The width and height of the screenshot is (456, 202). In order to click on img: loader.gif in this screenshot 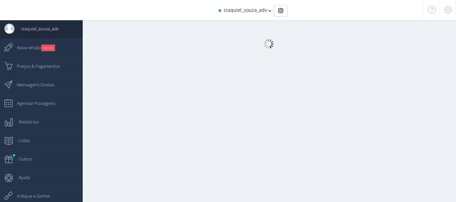, I will do `click(269, 44)`.